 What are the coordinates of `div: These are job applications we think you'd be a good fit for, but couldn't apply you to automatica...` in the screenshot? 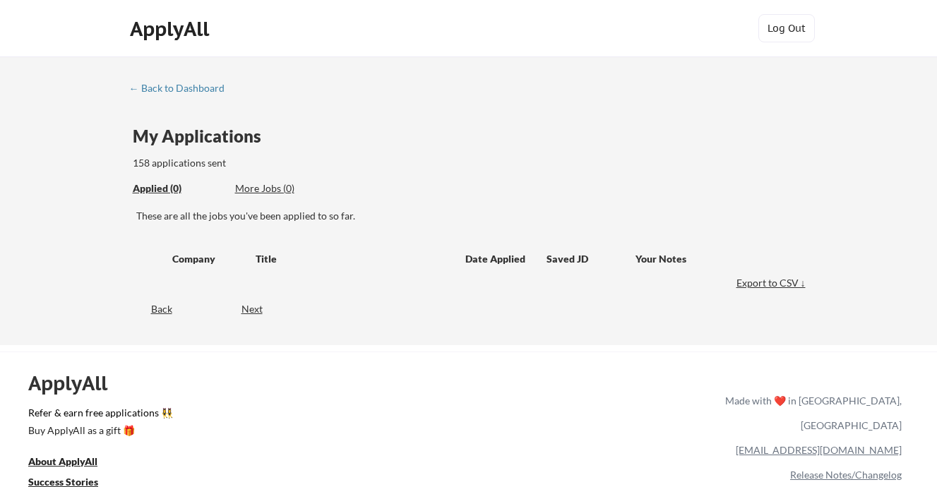 It's located at (287, 189).